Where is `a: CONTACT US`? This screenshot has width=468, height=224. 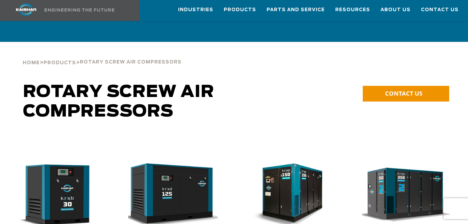
a: CONTACT US is located at coordinates (406, 93).